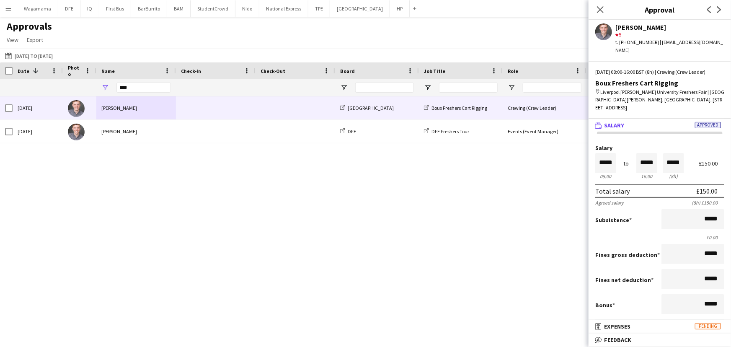 The width and height of the screenshot is (731, 347). Describe the element at coordinates (660, 148) in the screenshot. I see `label: Salary` at that location.